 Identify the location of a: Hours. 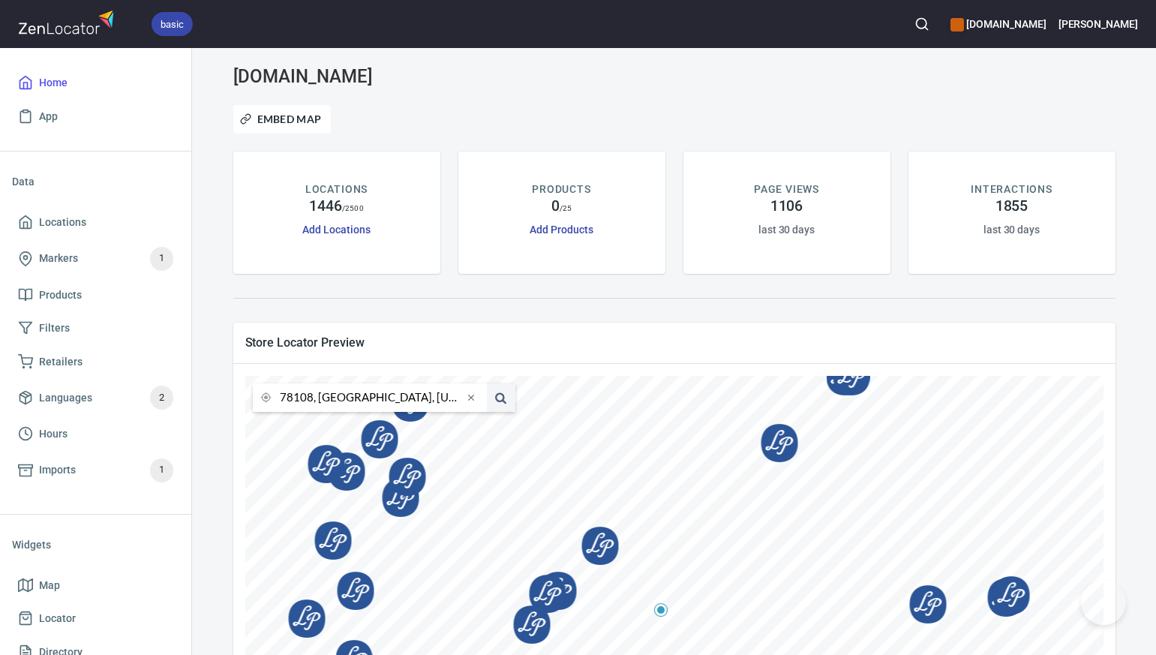
(95, 434).